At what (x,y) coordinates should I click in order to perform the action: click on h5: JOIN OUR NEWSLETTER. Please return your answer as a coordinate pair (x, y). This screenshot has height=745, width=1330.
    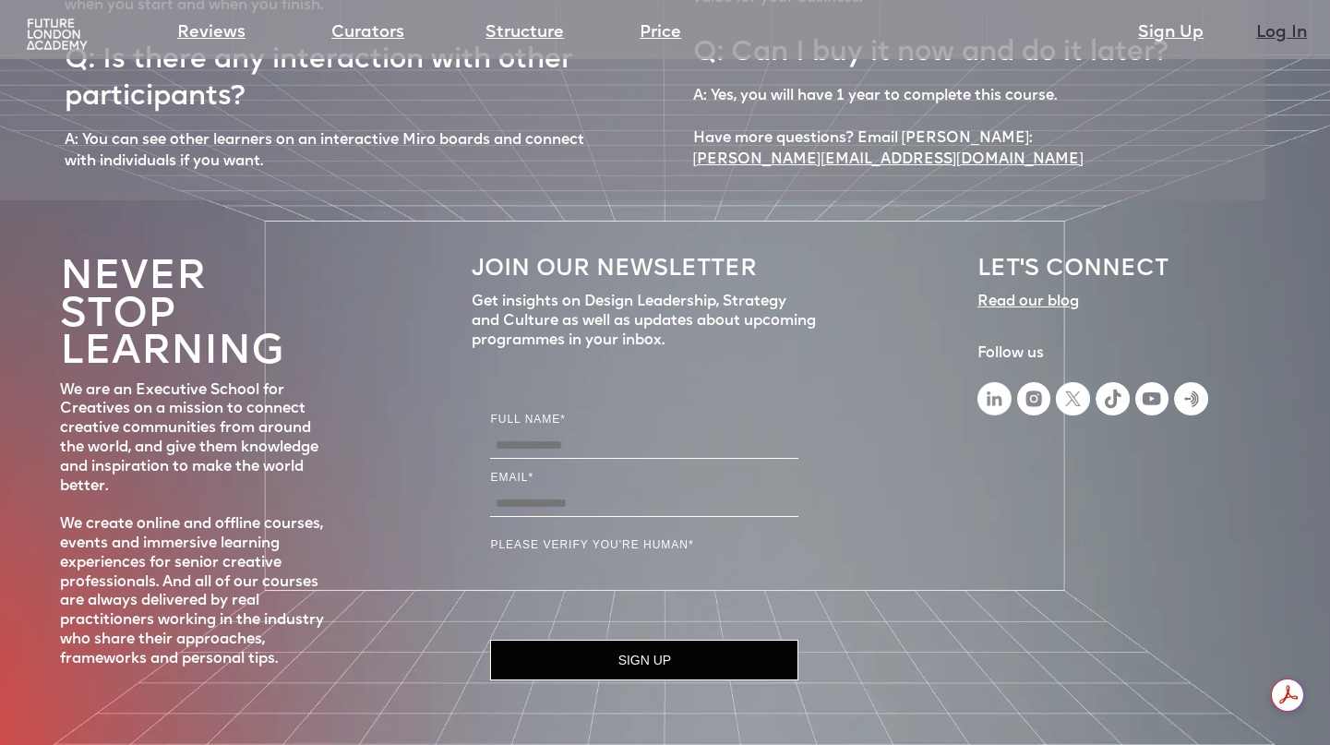
    Looking at the image, I should click on (644, 269).